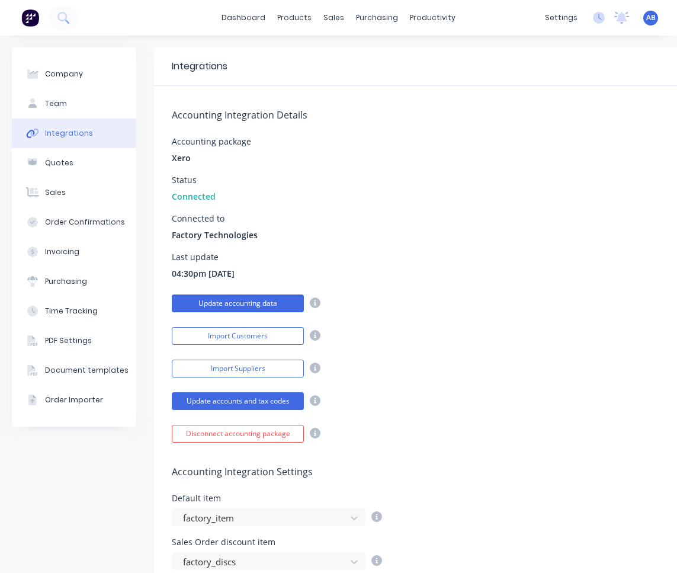 This screenshot has height=573, width=677. Describe the element at coordinates (74, 341) in the screenshot. I see `button: PDF Settings` at that location.